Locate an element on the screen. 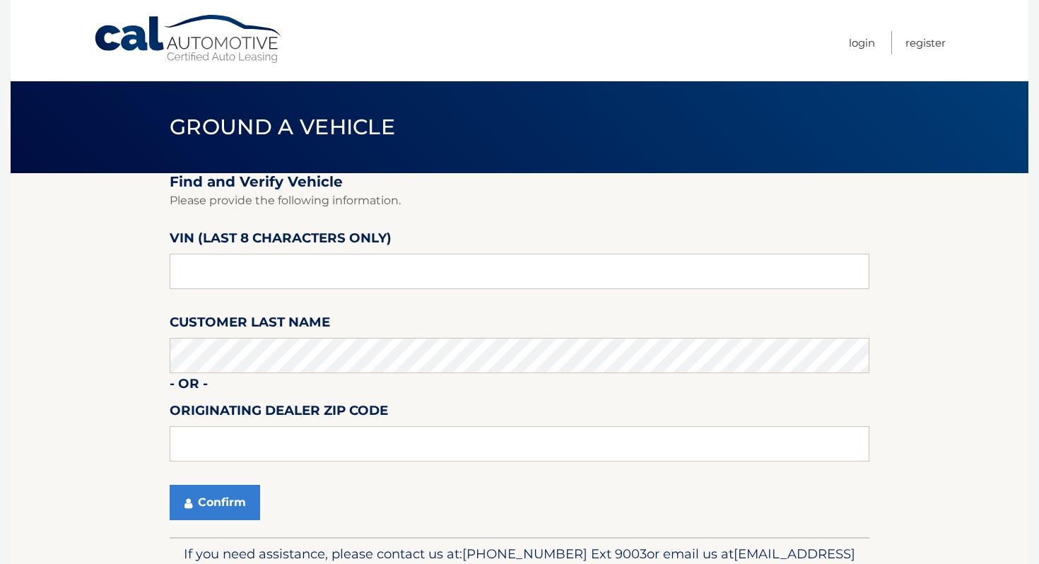 The width and height of the screenshot is (1039, 564). a: Register is located at coordinates (925, 42).